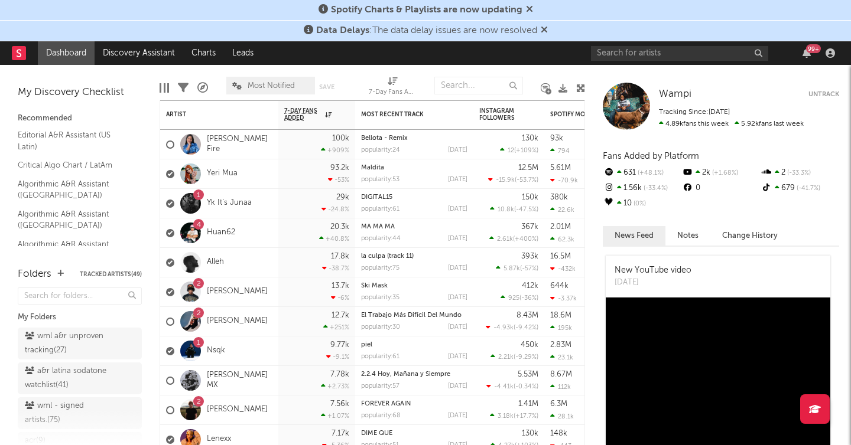 The height and width of the screenshot is (445, 851). What do you see at coordinates (559, 286) in the screenshot?
I see `div: 644k` at bounding box center [559, 286].